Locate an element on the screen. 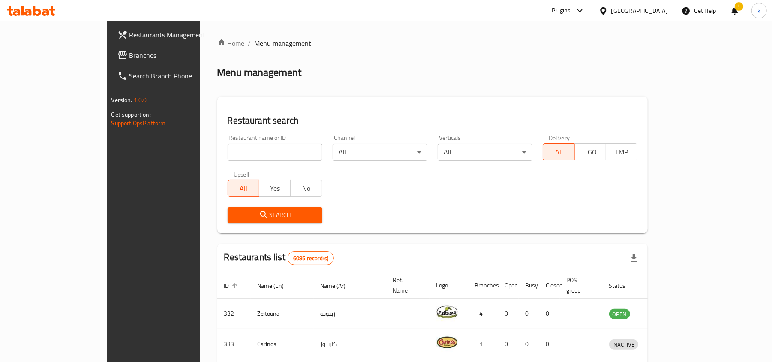  span: Yes is located at coordinates (275, 188).